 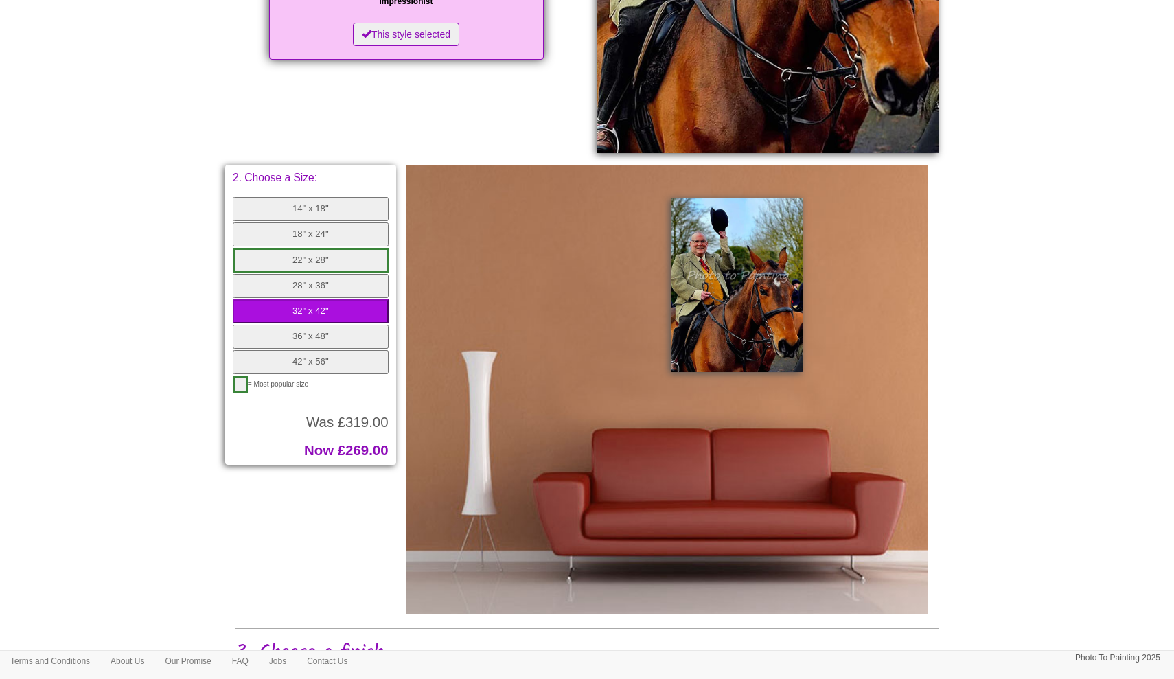 What do you see at coordinates (187, 661) in the screenshot?
I see `a: Our Promise` at bounding box center [187, 661].